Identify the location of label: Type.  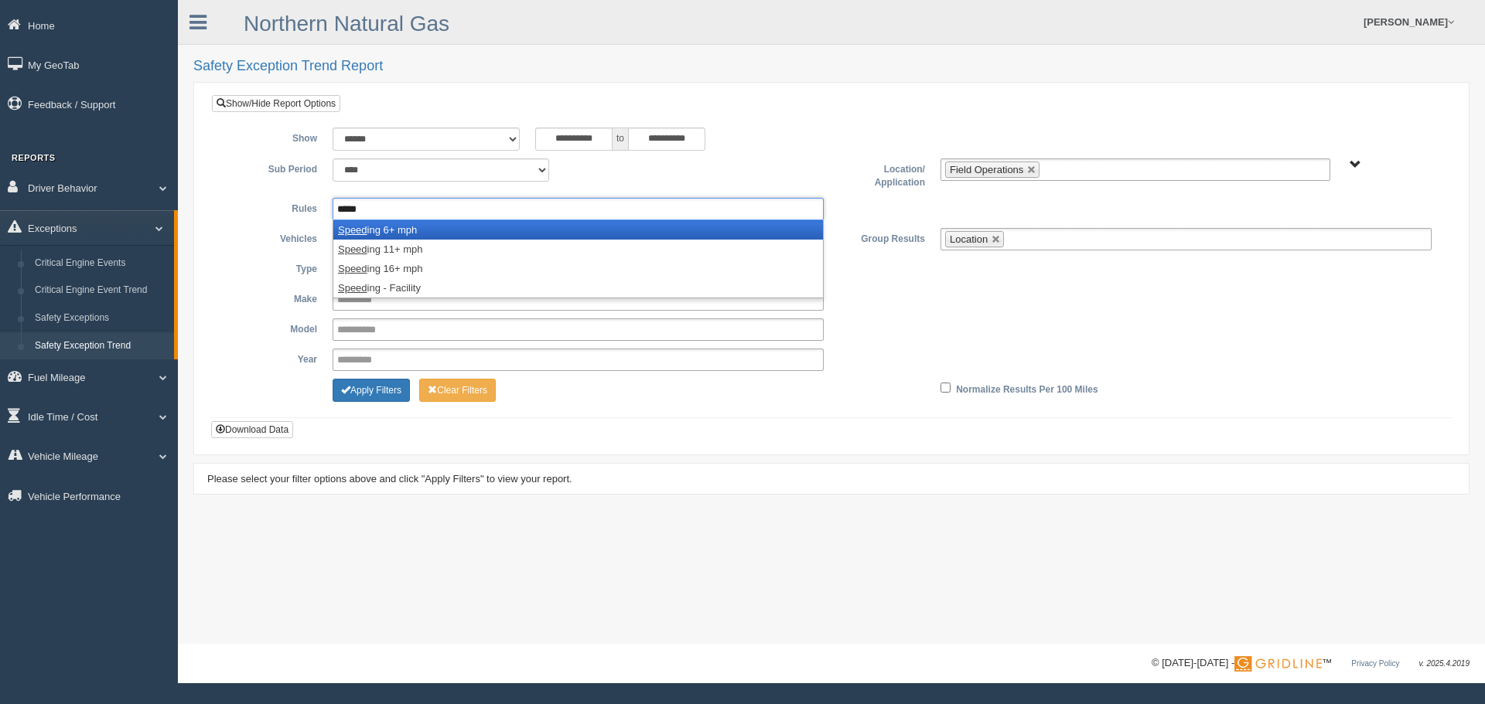
(274, 268).